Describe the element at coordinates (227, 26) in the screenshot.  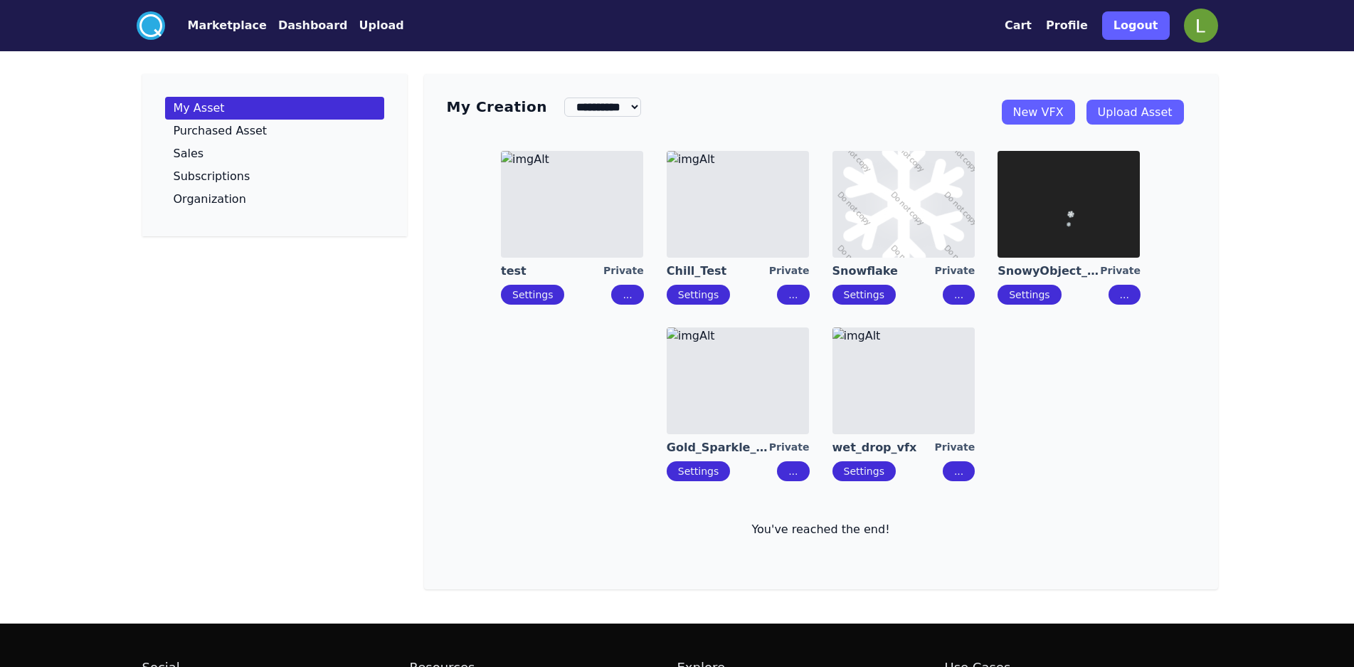
I see `button: Marketplace` at that location.